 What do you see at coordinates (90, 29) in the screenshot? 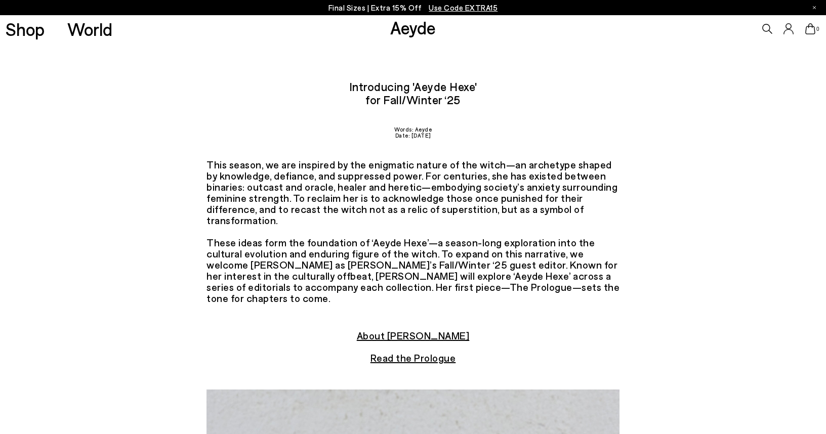
I see `a: World` at bounding box center [90, 29].